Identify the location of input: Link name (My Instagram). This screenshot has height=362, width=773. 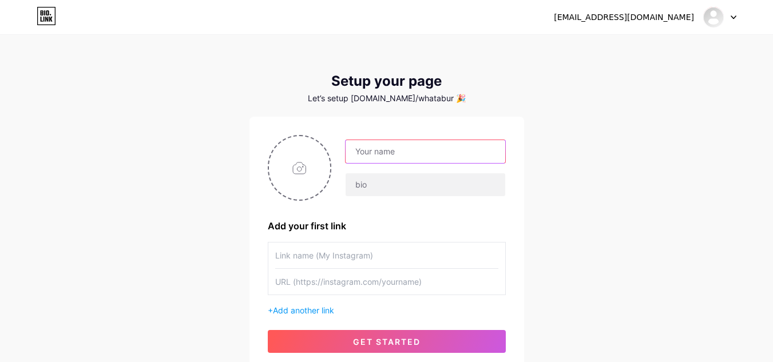
(387, 255).